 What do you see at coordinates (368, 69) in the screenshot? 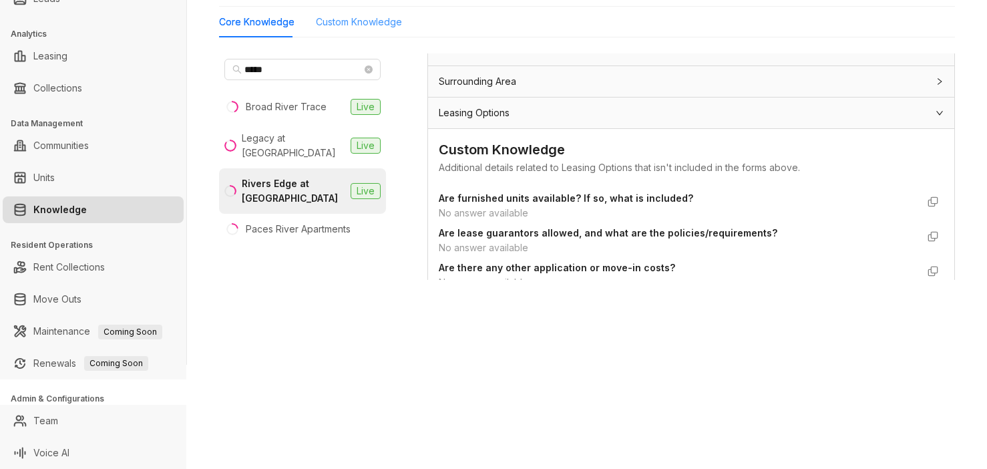
I see `span: close-circle` at bounding box center [368, 69].